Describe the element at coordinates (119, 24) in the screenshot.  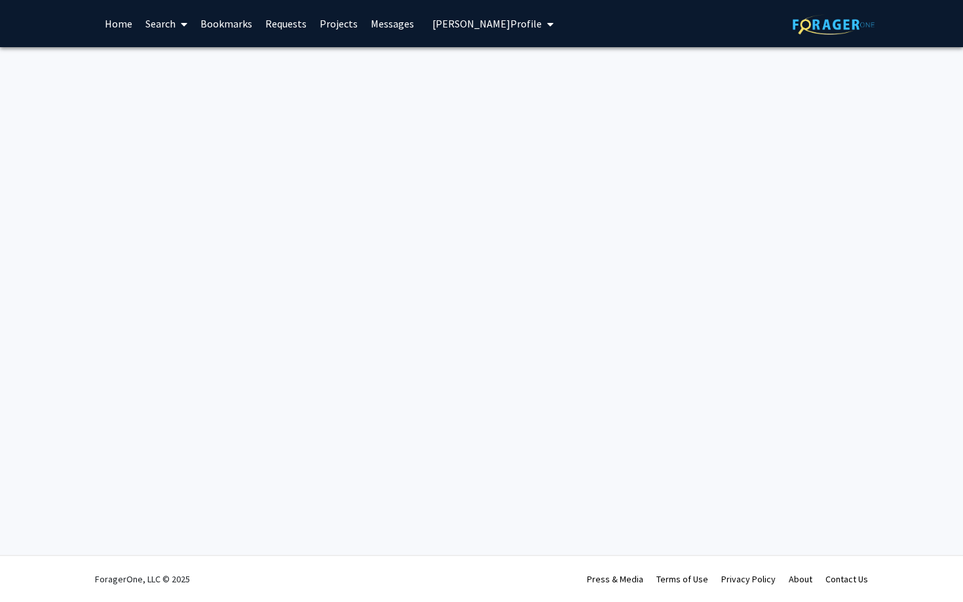
I see `a: Home` at that location.